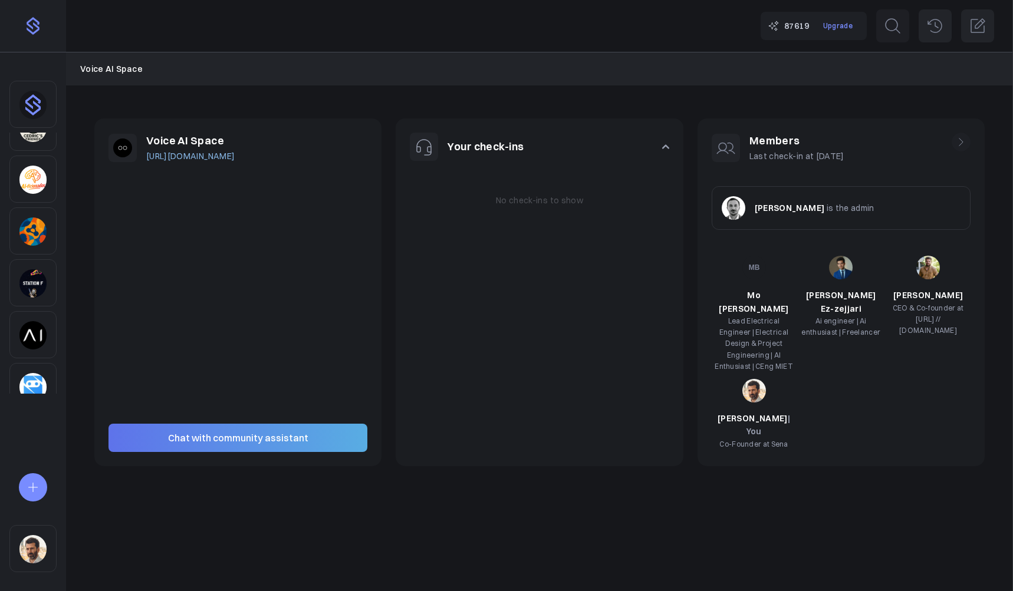 The height and width of the screenshot is (591, 1013). What do you see at coordinates (797, 141) in the screenshot?
I see `h1: Members` at bounding box center [797, 141].